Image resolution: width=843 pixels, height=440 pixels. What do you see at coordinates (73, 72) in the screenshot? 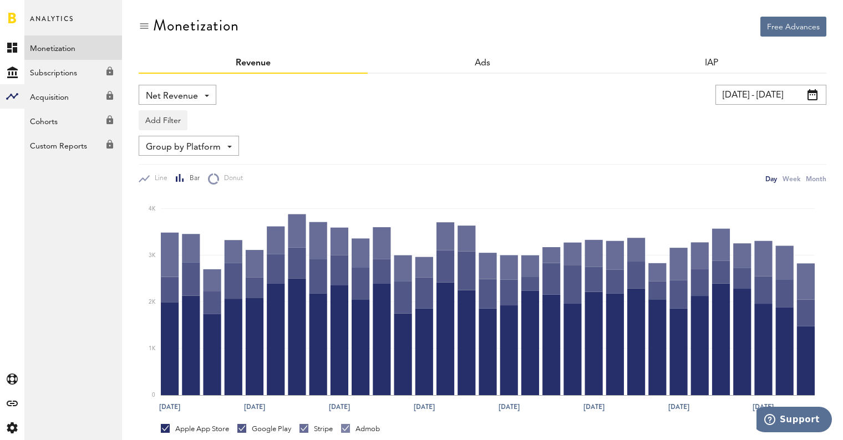
I see `a: Subscriptions` at bounding box center [73, 72].